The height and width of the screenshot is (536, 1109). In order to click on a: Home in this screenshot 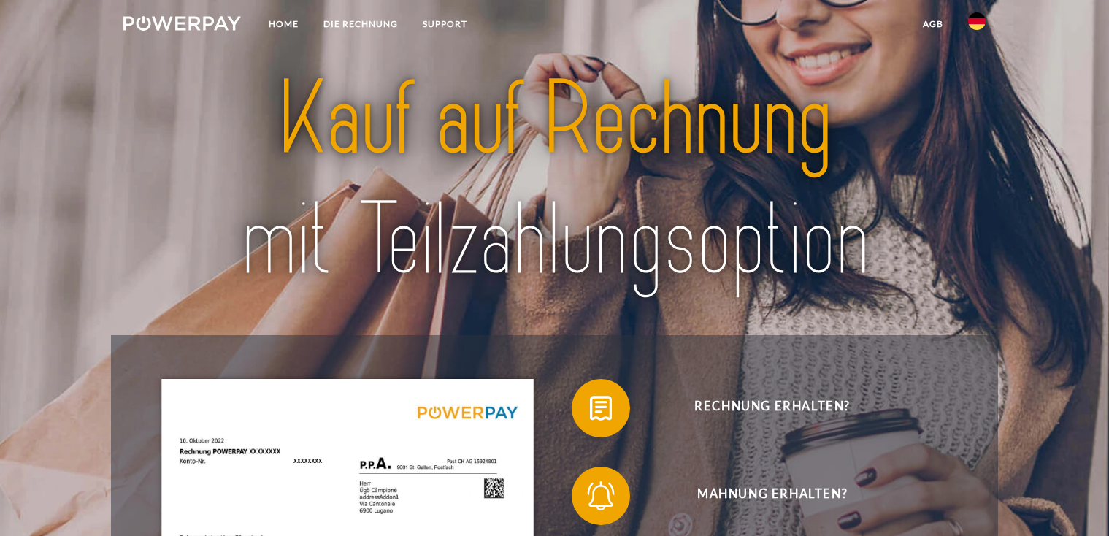, I will do `click(283, 24)`.